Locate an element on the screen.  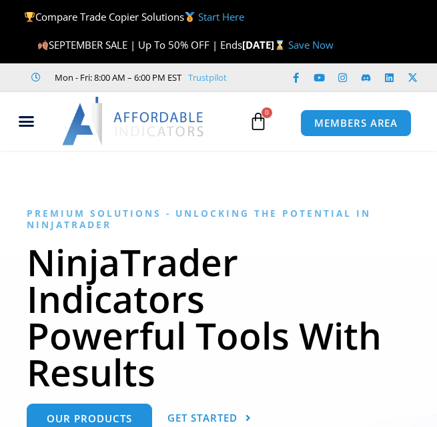
h6: Premium Solutions - Unlocking the Potential in NinjaTrader is located at coordinates (218, 219).